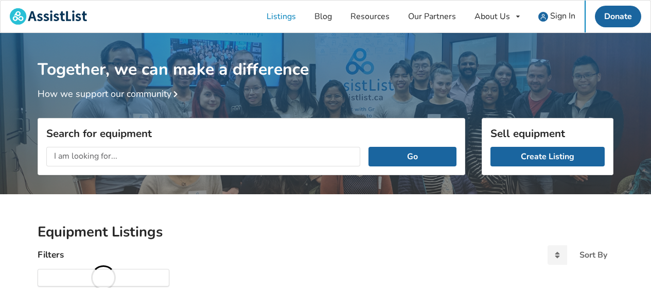  What do you see at coordinates (432, 16) in the screenshot?
I see `a: Our Partners` at bounding box center [432, 16].